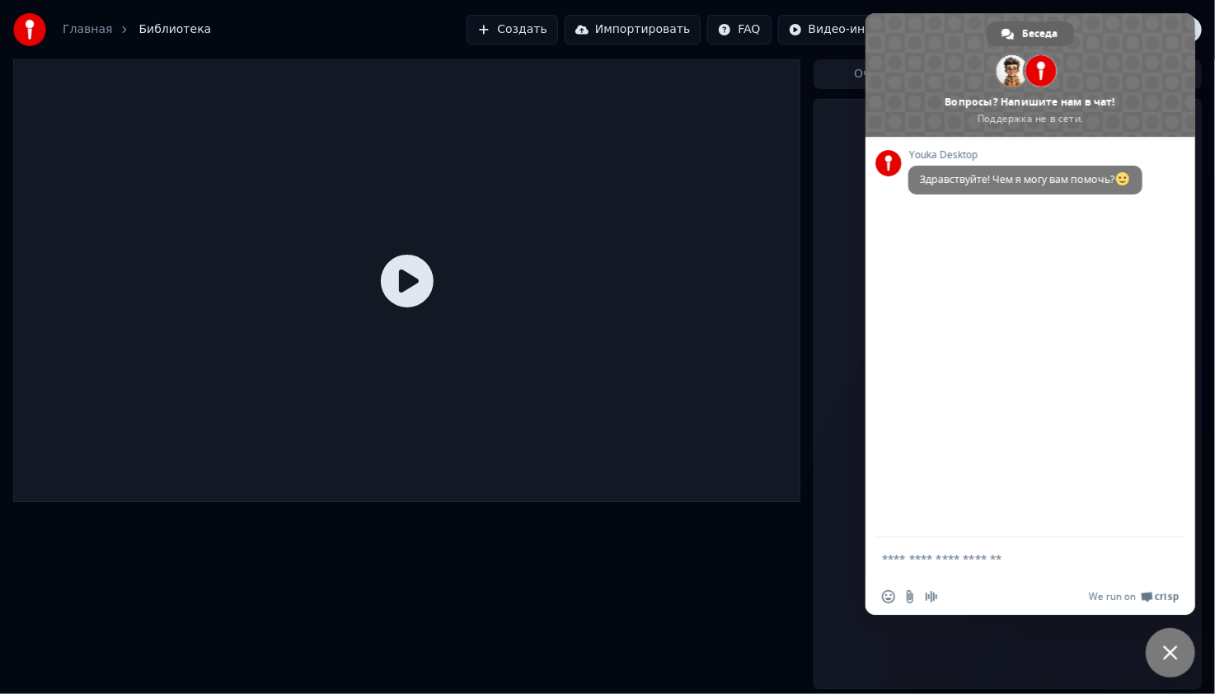 The image size is (1215, 694). Describe the element at coordinates (1026, 179) in the screenshot. I see `span: Здравствуйте! Чем я могу вам помочь?` at that location.